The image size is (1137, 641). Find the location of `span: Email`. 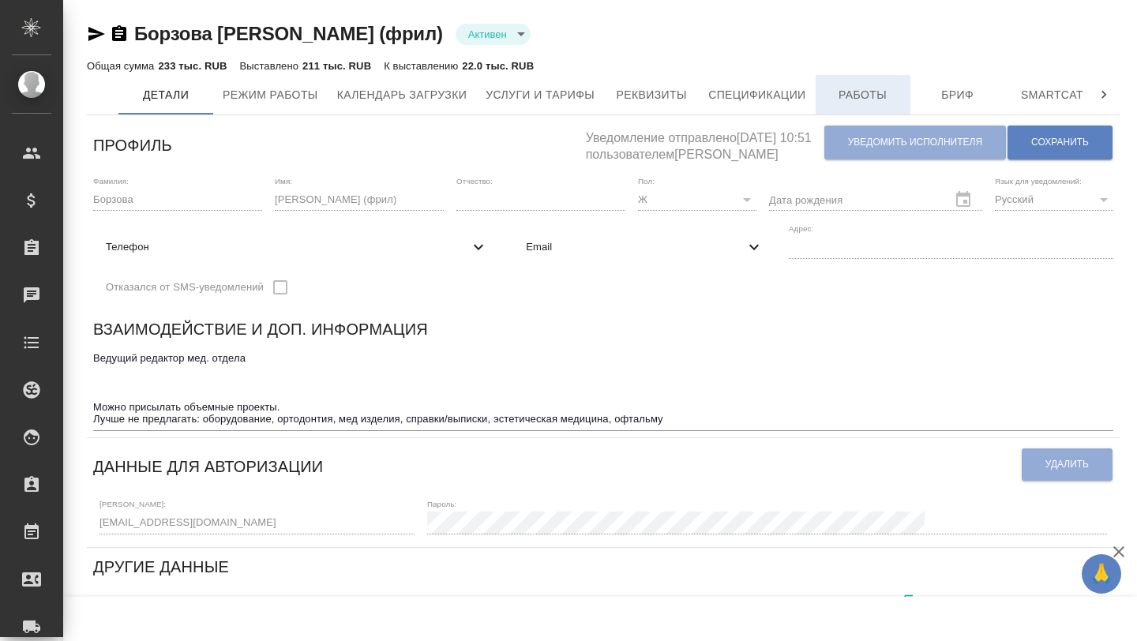

span: Email is located at coordinates (635, 247).